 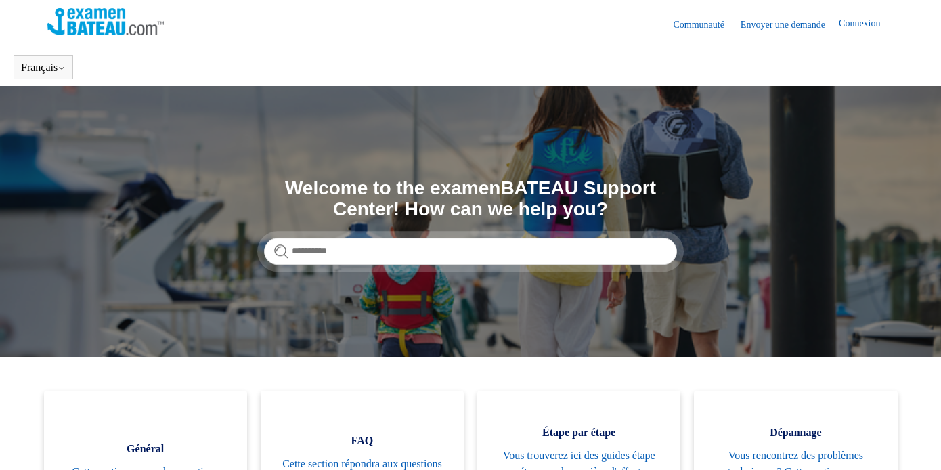 What do you see at coordinates (579, 433) in the screenshot?
I see `span: Étape par étape` at bounding box center [579, 433].